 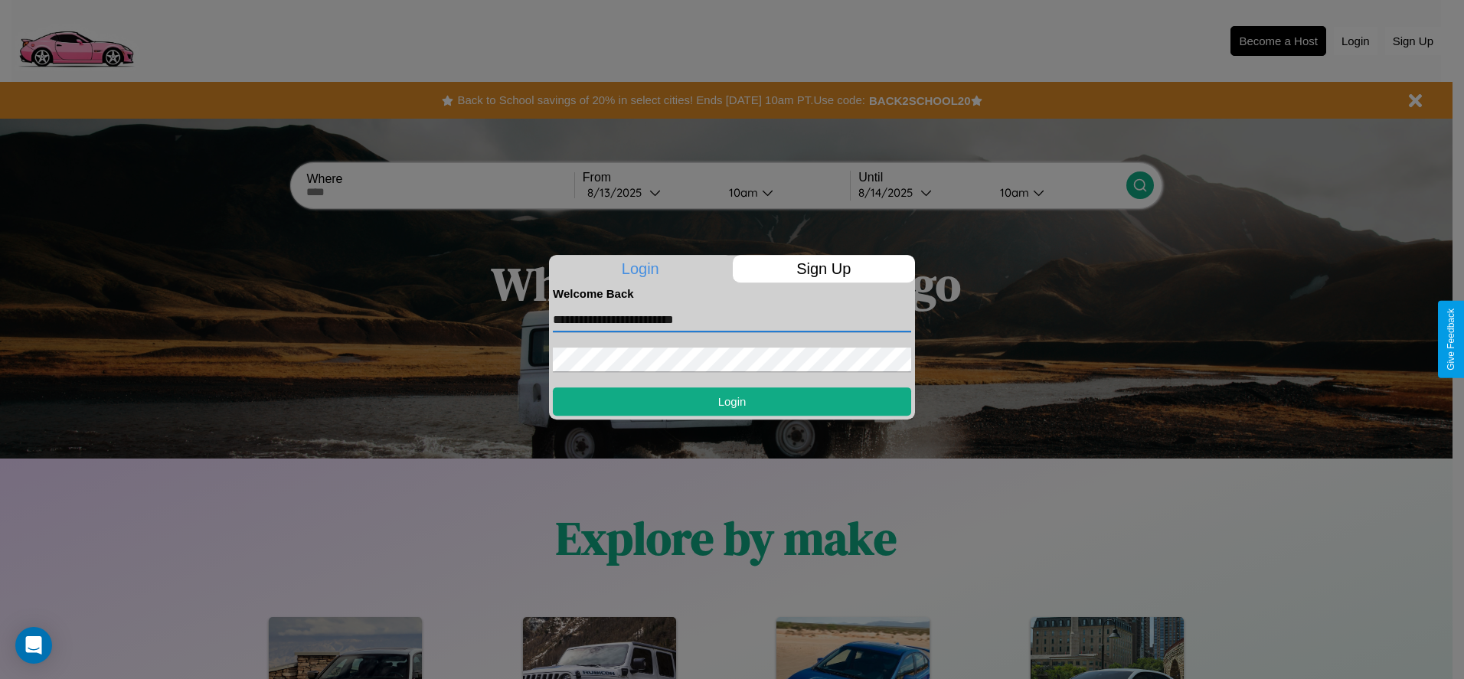 I want to click on p: Login, so click(x=640, y=269).